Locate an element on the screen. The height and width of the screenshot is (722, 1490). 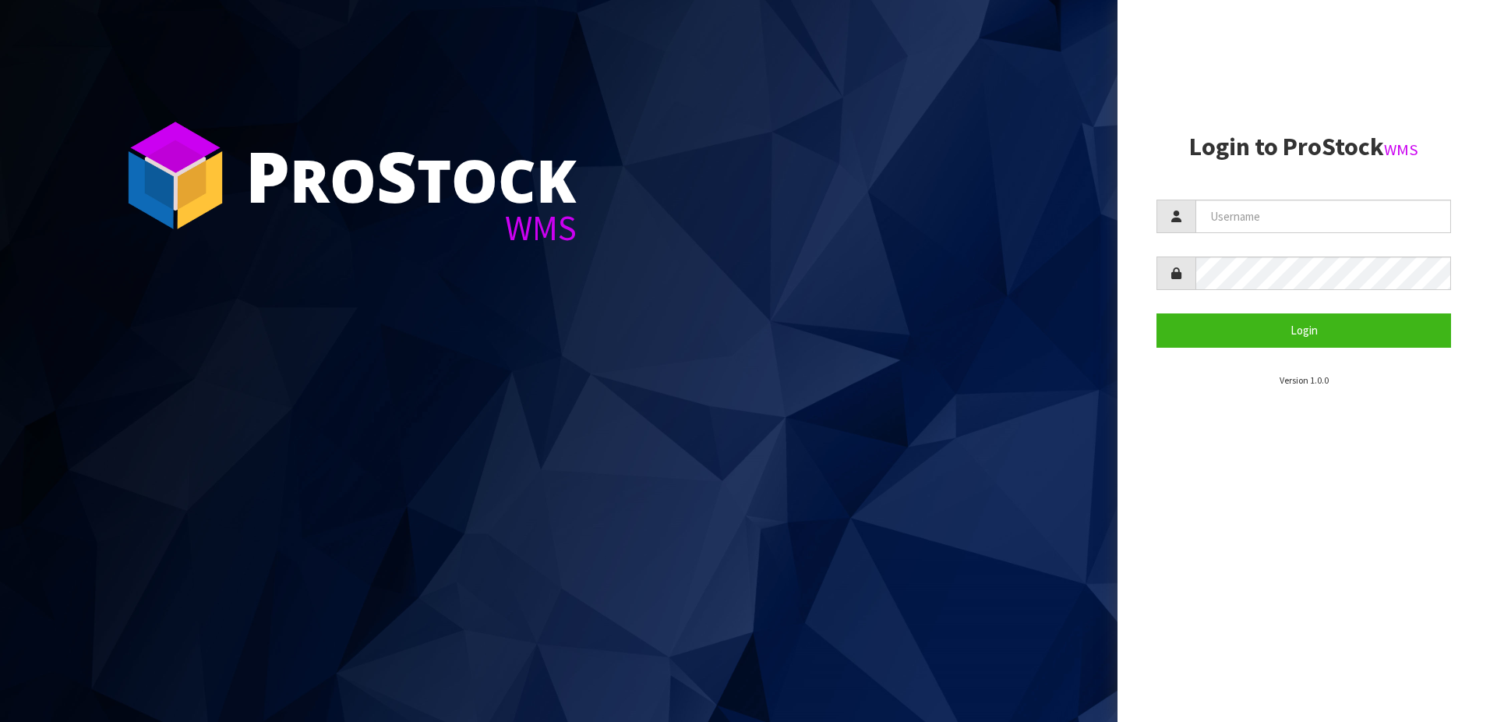
span: P is located at coordinates (267, 175).